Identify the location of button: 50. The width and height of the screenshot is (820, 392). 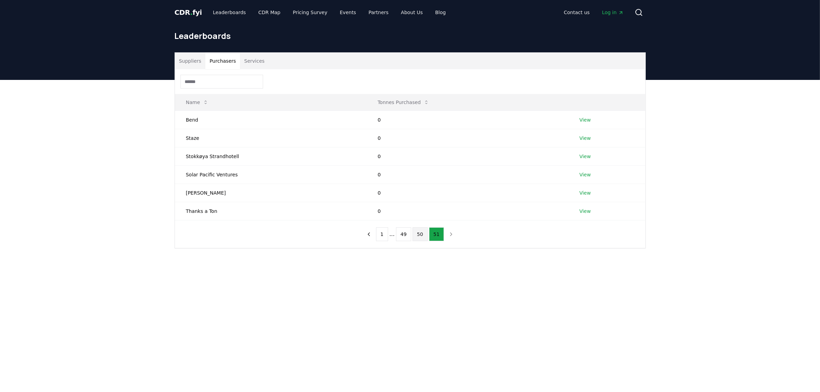
(420, 234).